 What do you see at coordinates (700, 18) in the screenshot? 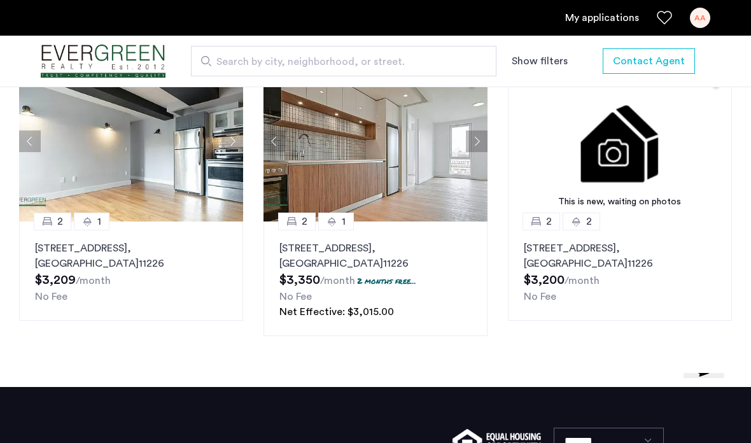
I see `div: AA` at bounding box center [700, 18].